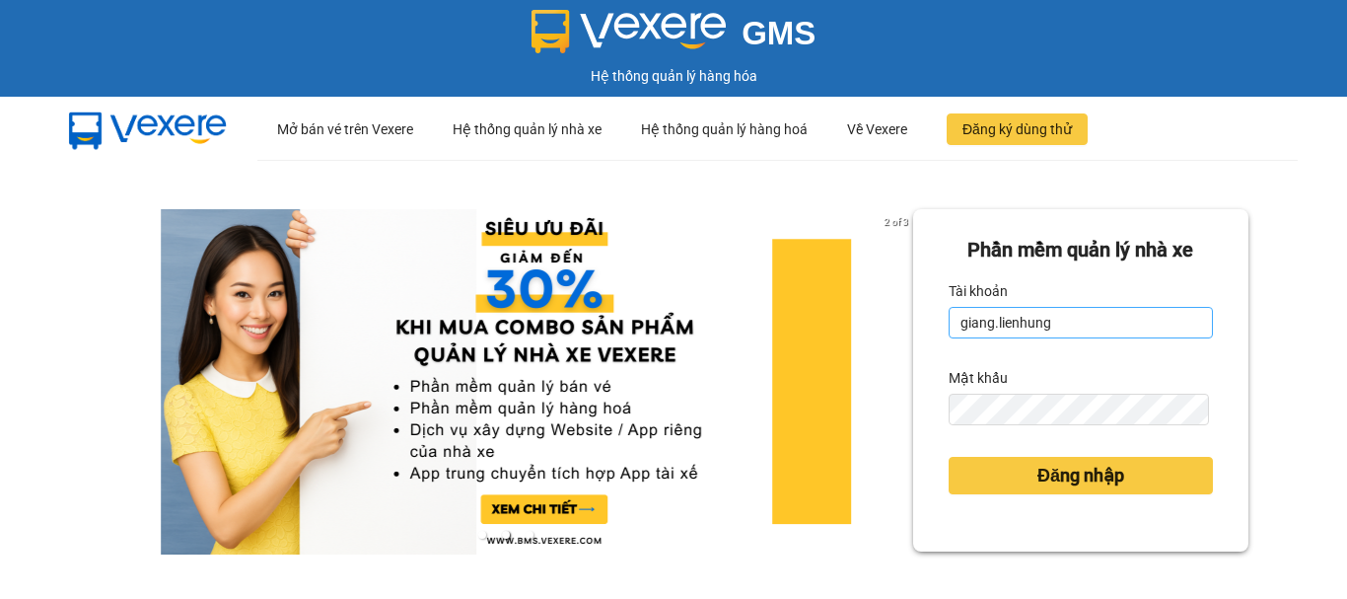 Image resolution: width=1347 pixels, height=599 pixels. Describe the element at coordinates (345, 129) in the screenshot. I see `div: Mở bán vé trên Vexere` at that location.